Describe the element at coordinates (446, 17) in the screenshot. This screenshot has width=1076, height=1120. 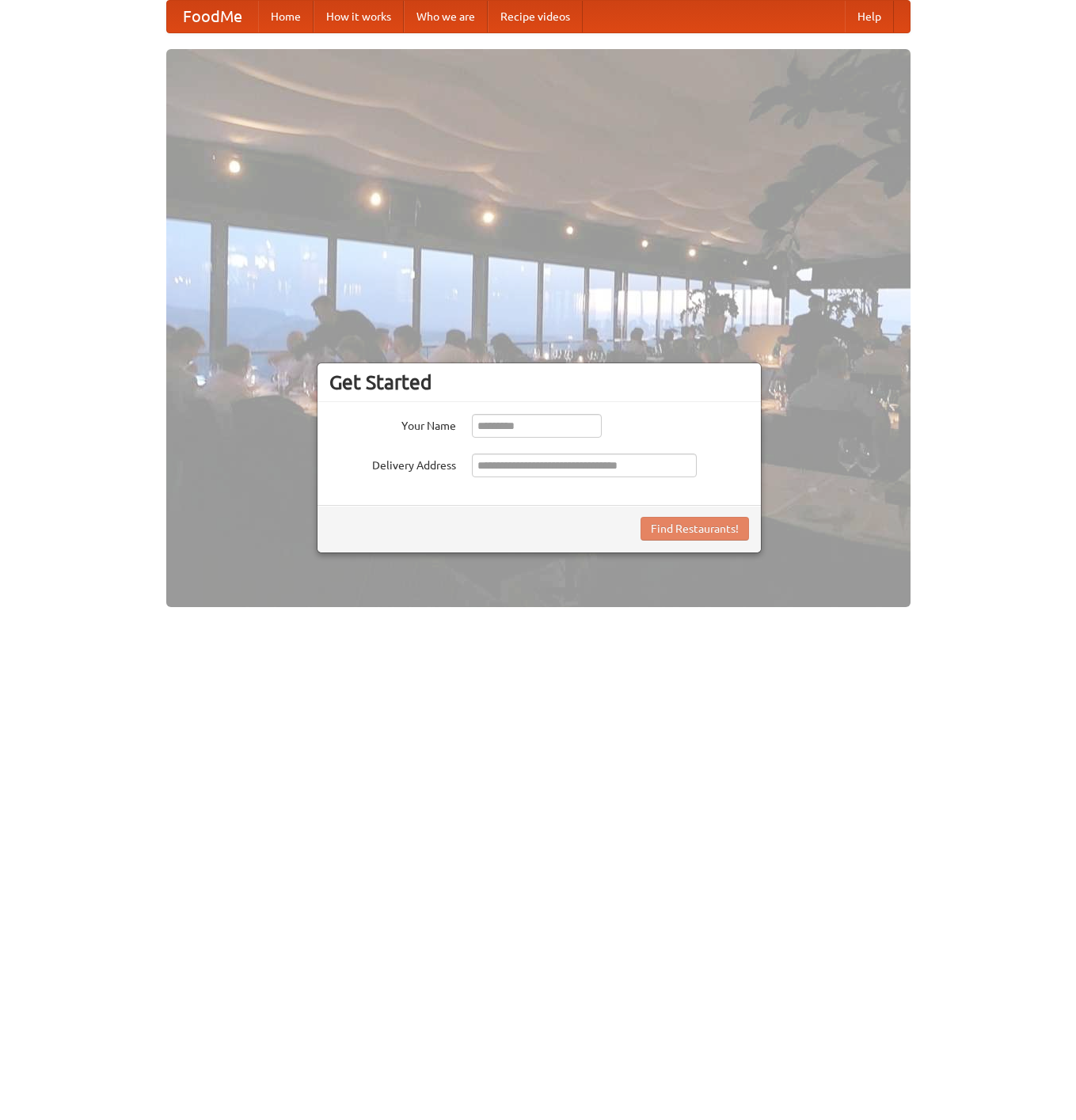
I see `a: Who we are` at that location.